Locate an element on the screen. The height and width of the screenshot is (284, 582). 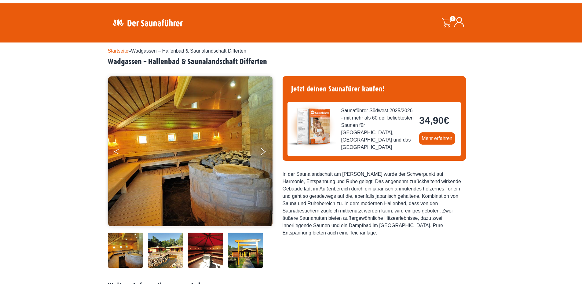
h4: Jetzt deinen Saunafürer kaufen! is located at coordinates (374, 89).